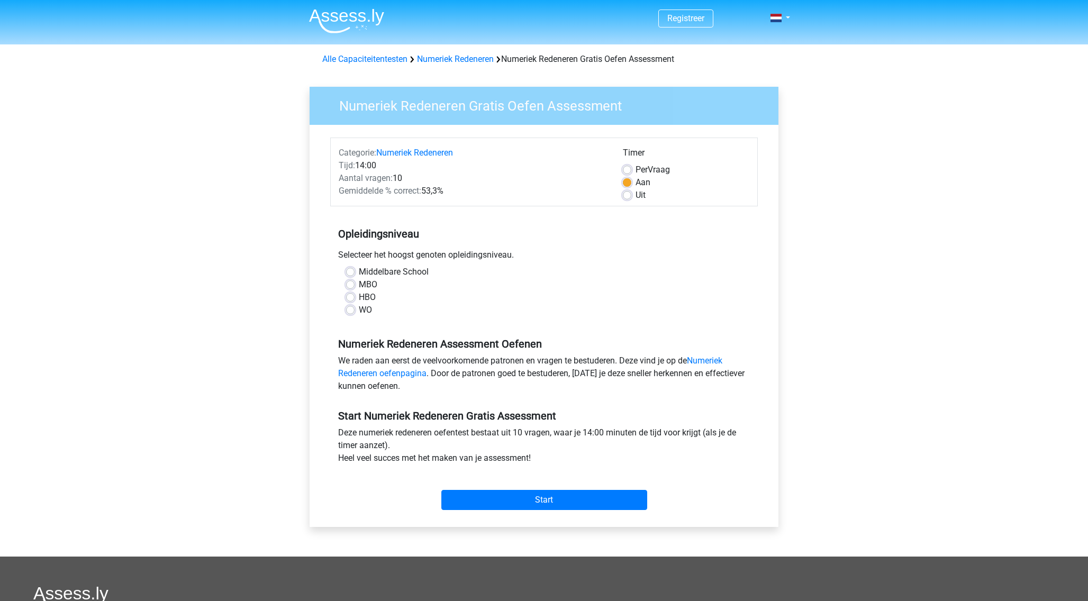  What do you see at coordinates (347, 165) in the screenshot?
I see `span: Tijd:` at bounding box center [347, 165].